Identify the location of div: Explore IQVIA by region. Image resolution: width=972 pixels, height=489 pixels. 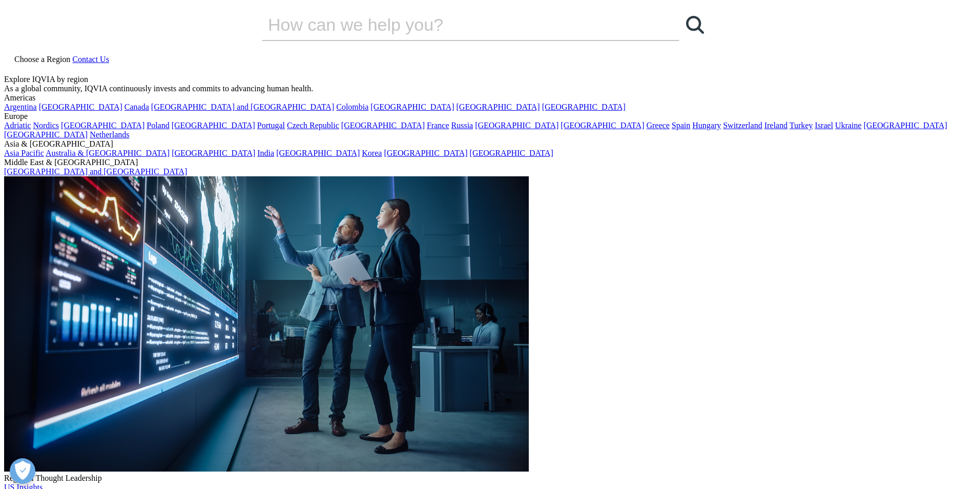
(486, 79).